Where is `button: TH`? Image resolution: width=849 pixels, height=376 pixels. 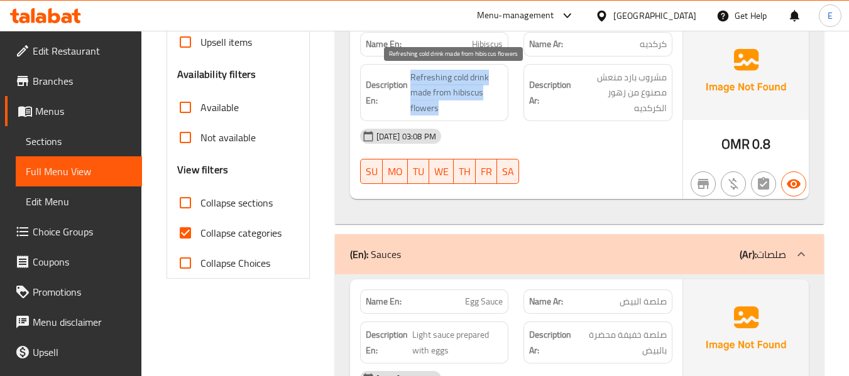
button: TH is located at coordinates (464, 171).